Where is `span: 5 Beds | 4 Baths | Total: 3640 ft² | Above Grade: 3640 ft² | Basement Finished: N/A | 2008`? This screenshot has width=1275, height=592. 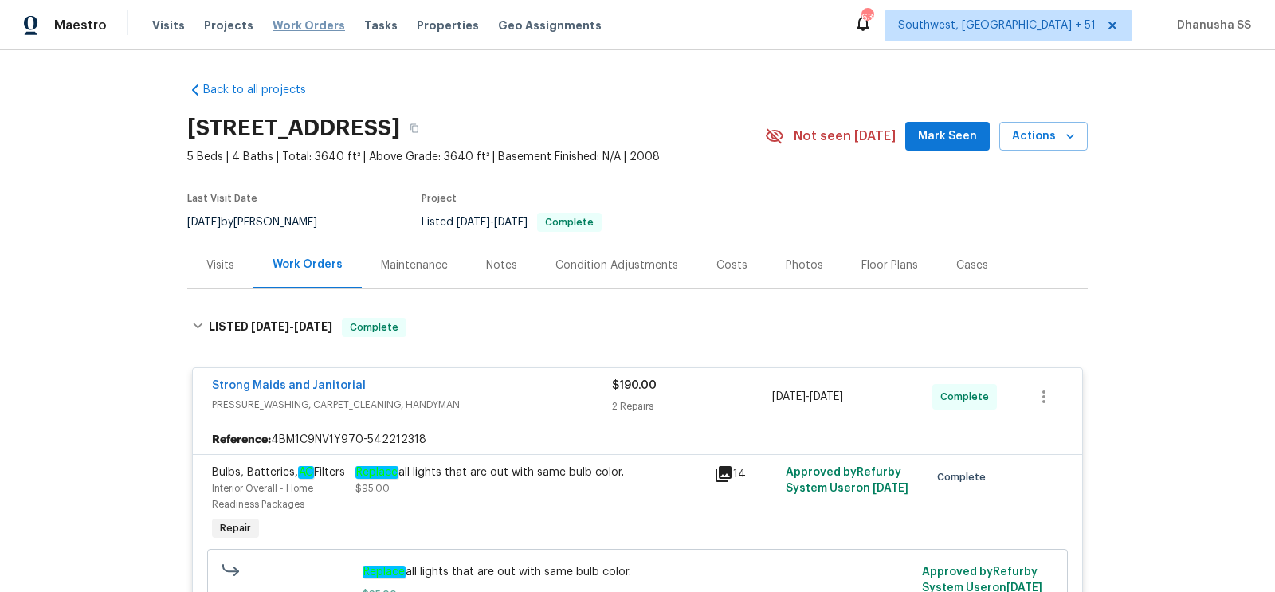
span: 5 Beds | 4 Baths | Total: 3640 ft² | Above Grade: 3640 ft² | Basement Finished: N/A | 2008 is located at coordinates (476, 157).